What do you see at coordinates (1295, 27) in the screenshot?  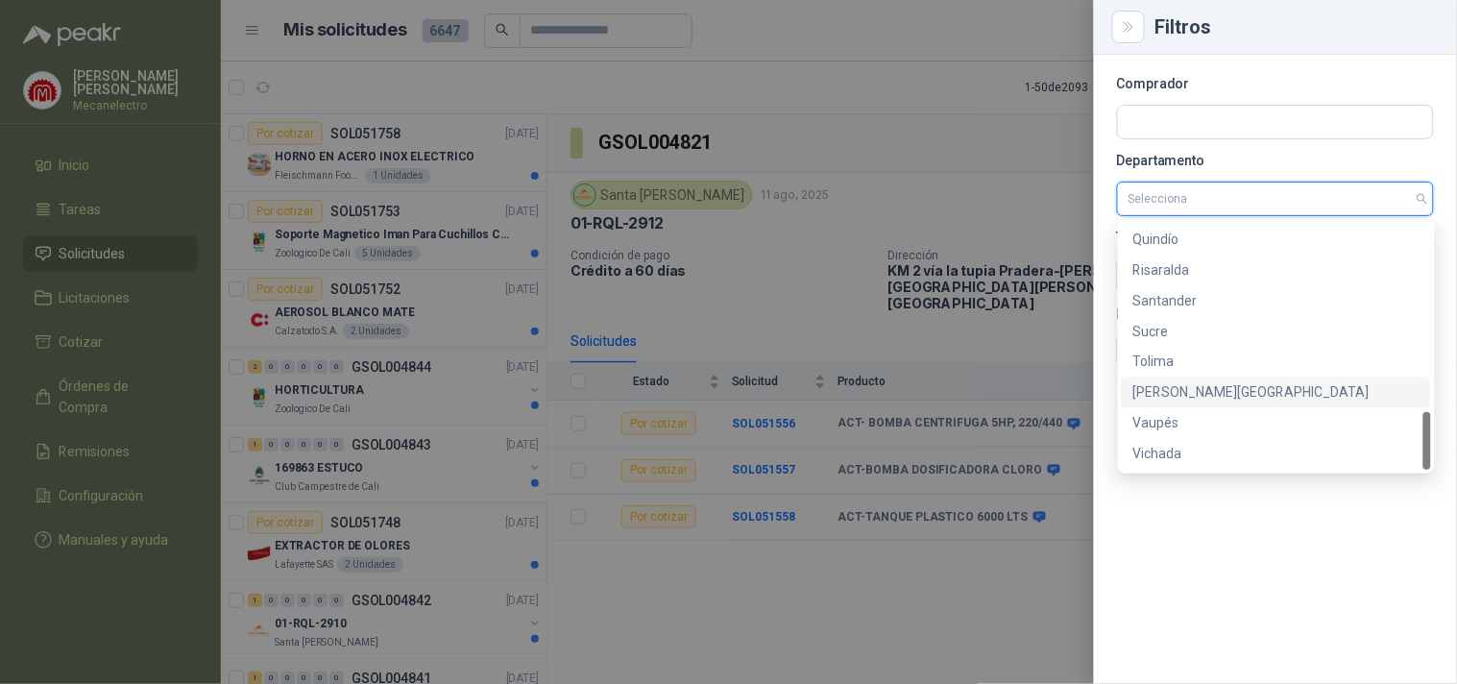 I see `div: Filtros` at bounding box center [1295, 27].